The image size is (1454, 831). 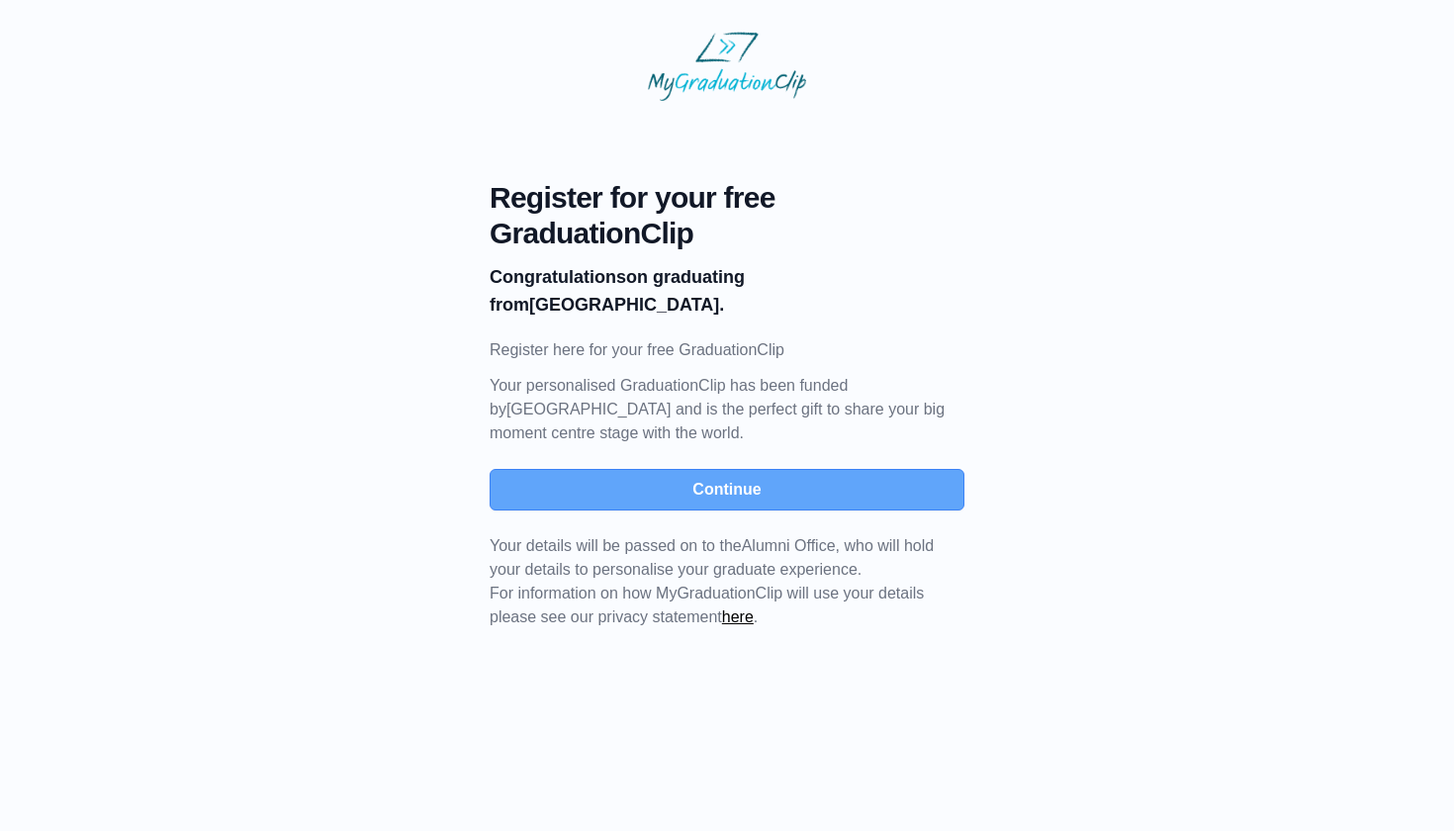 I want to click on span: Register for your free, so click(x=727, y=198).